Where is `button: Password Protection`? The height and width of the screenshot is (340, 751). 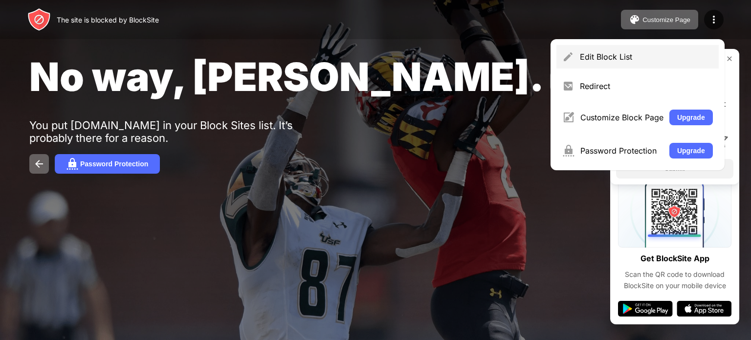
button: Password Protection is located at coordinates (107, 164).